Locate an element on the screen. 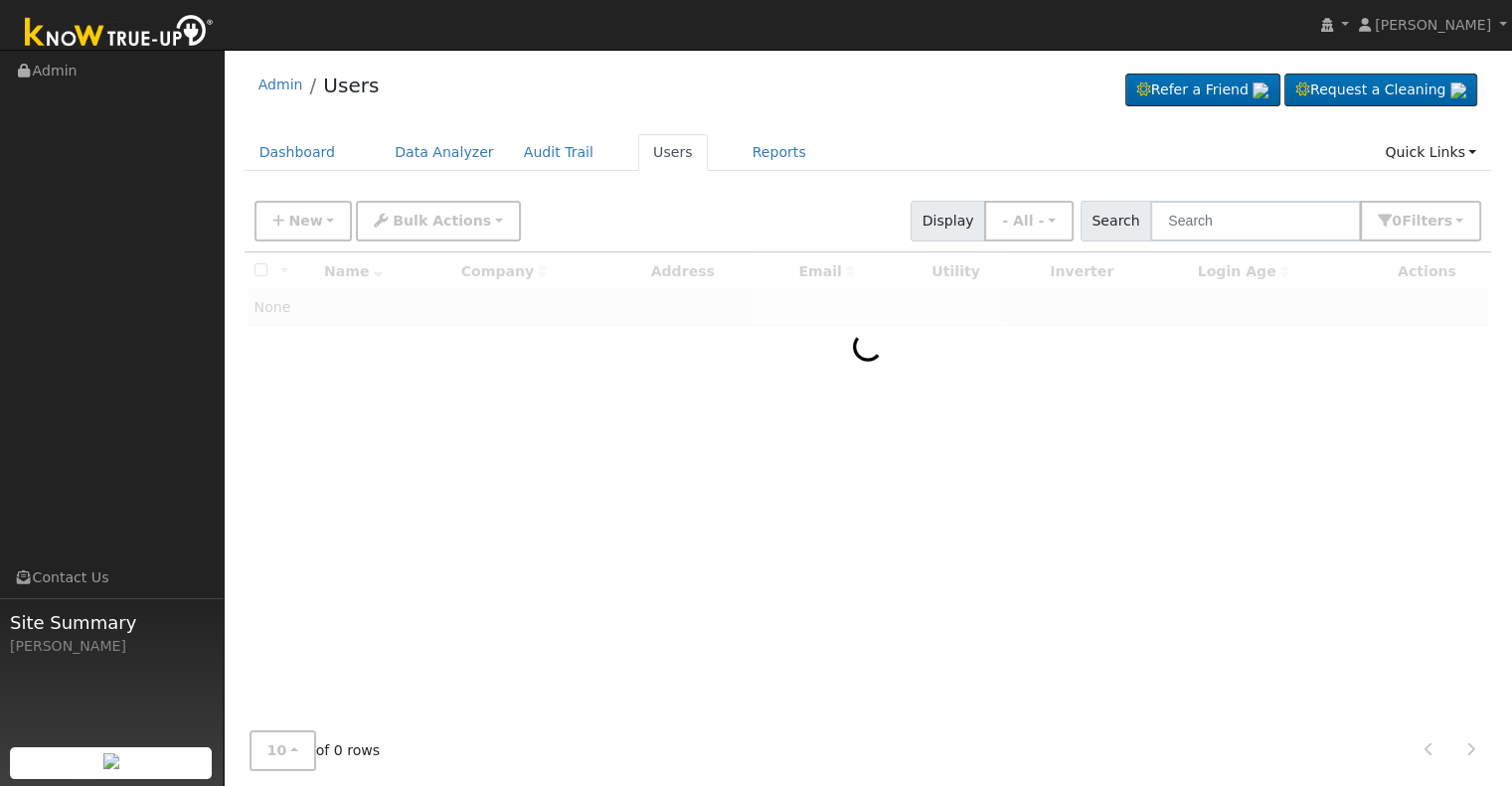  span: New is located at coordinates (305, 221).